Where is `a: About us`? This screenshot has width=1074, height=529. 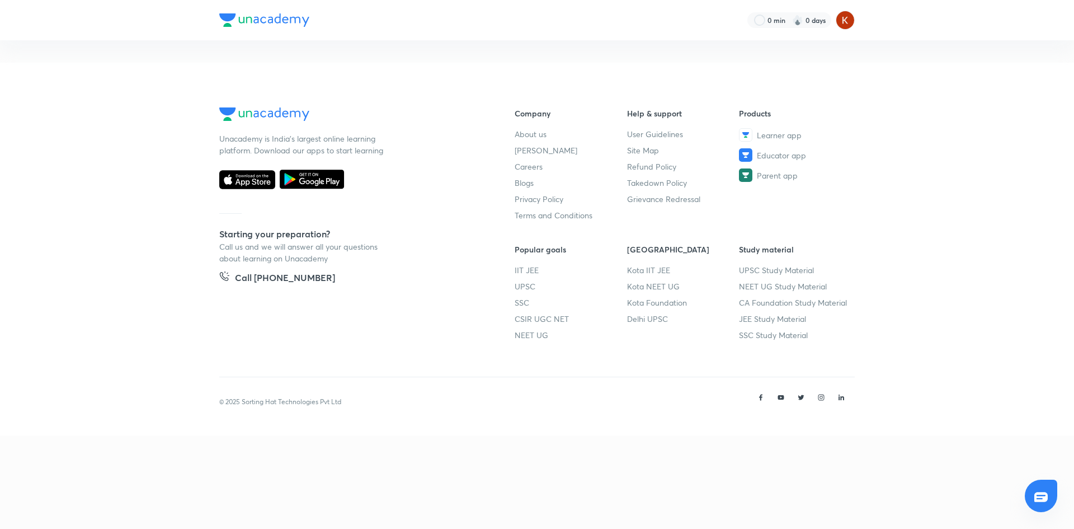
a: About us is located at coordinates (571, 134).